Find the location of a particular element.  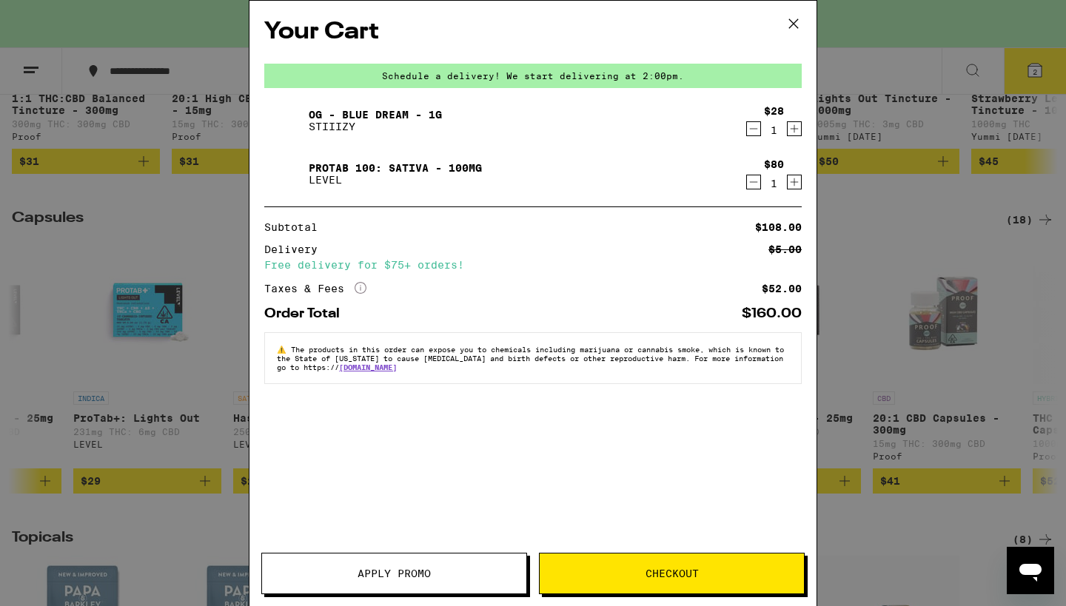

p: LEVEL is located at coordinates (395, 180).